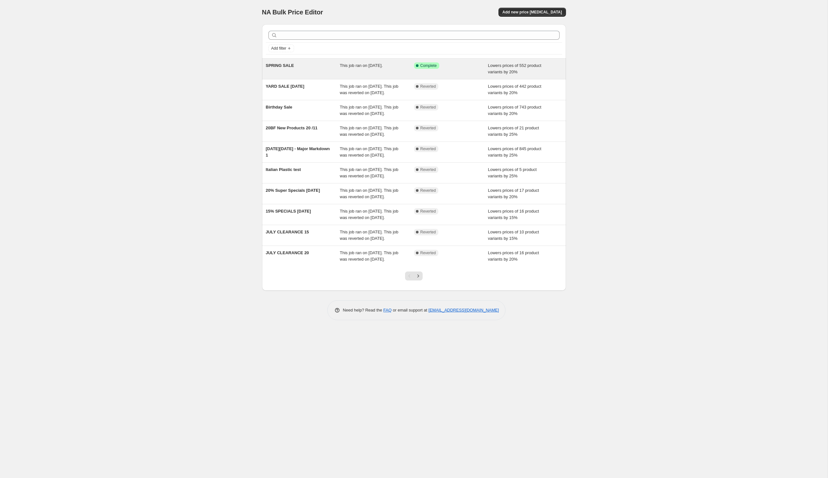 The image size is (828, 478). What do you see at coordinates (363, 310) in the screenshot?
I see `span: Need help? Read the` at bounding box center [363, 310].